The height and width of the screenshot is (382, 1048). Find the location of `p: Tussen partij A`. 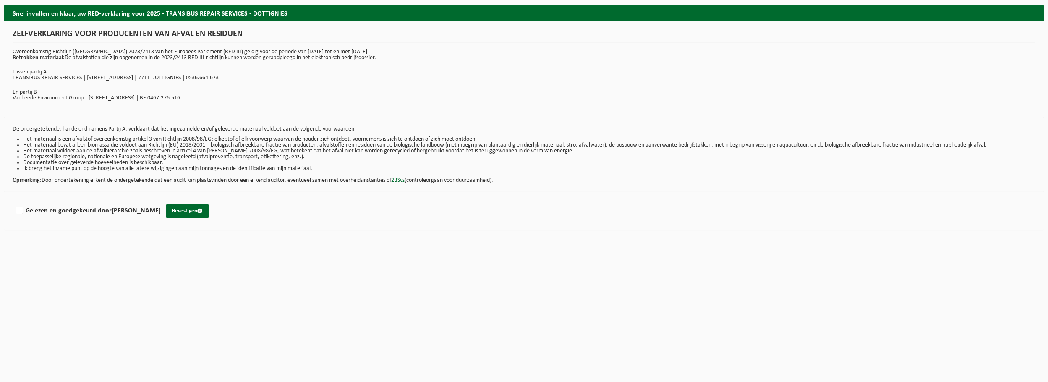

p: Tussen partij A is located at coordinates (524, 72).